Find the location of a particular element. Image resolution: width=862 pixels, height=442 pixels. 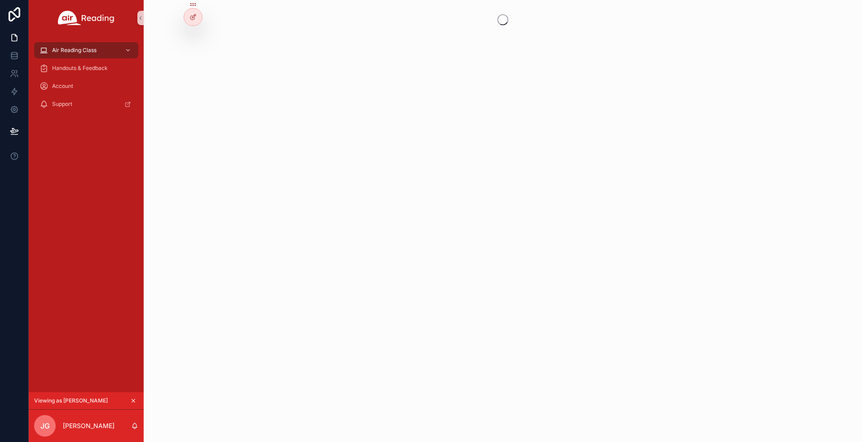

img: App logo is located at coordinates (86, 18).